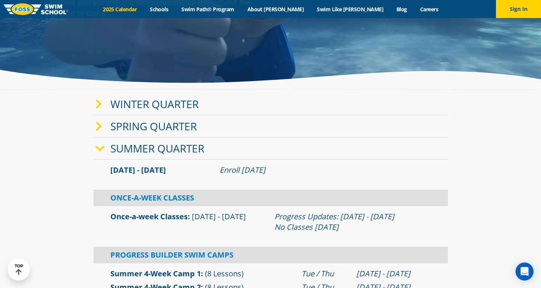 The width and height of the screenshot is (541, 288). What do you see at coordinates (402, 9) in the screenshot?
I see `a: Blog` at bounding box center [402, 9].